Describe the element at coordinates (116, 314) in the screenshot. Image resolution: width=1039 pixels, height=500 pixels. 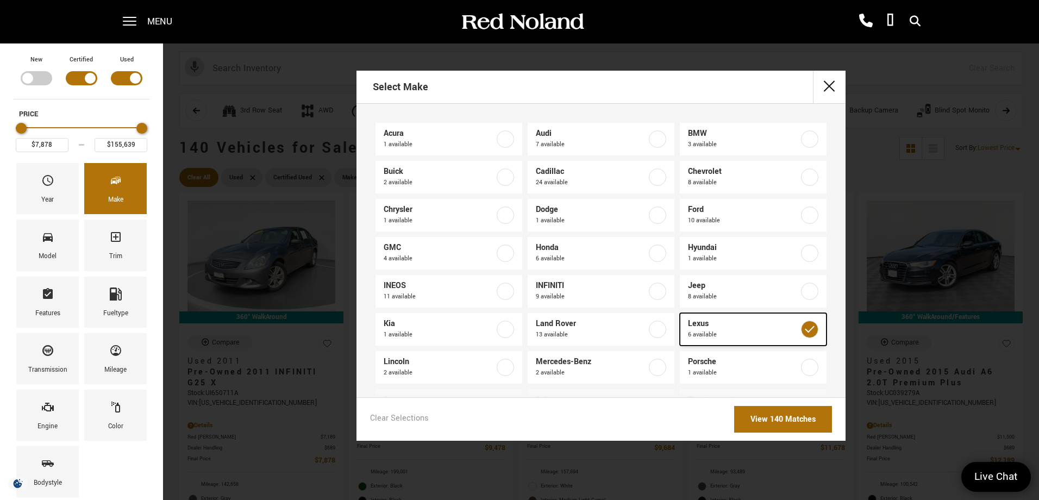
I see `div: Fueltype` at that location.